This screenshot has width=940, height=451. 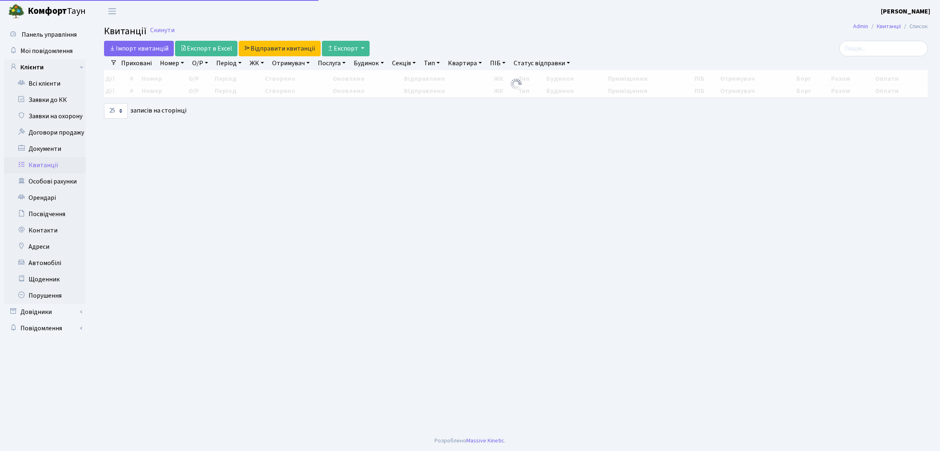 I want to click on a: Автомобілі, so click(x=45, y=263).